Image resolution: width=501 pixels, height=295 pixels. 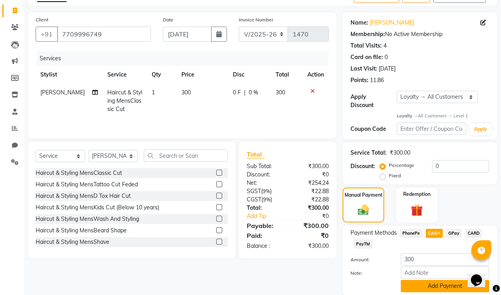 I want to click on button: Add Payment, so click(x=445, y=286).